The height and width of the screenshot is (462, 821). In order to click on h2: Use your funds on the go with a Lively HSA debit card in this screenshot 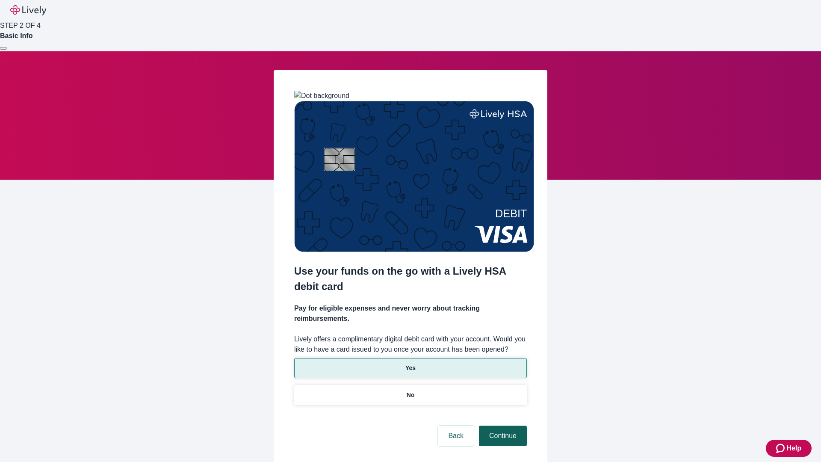, I will do `click(410, 279)`.